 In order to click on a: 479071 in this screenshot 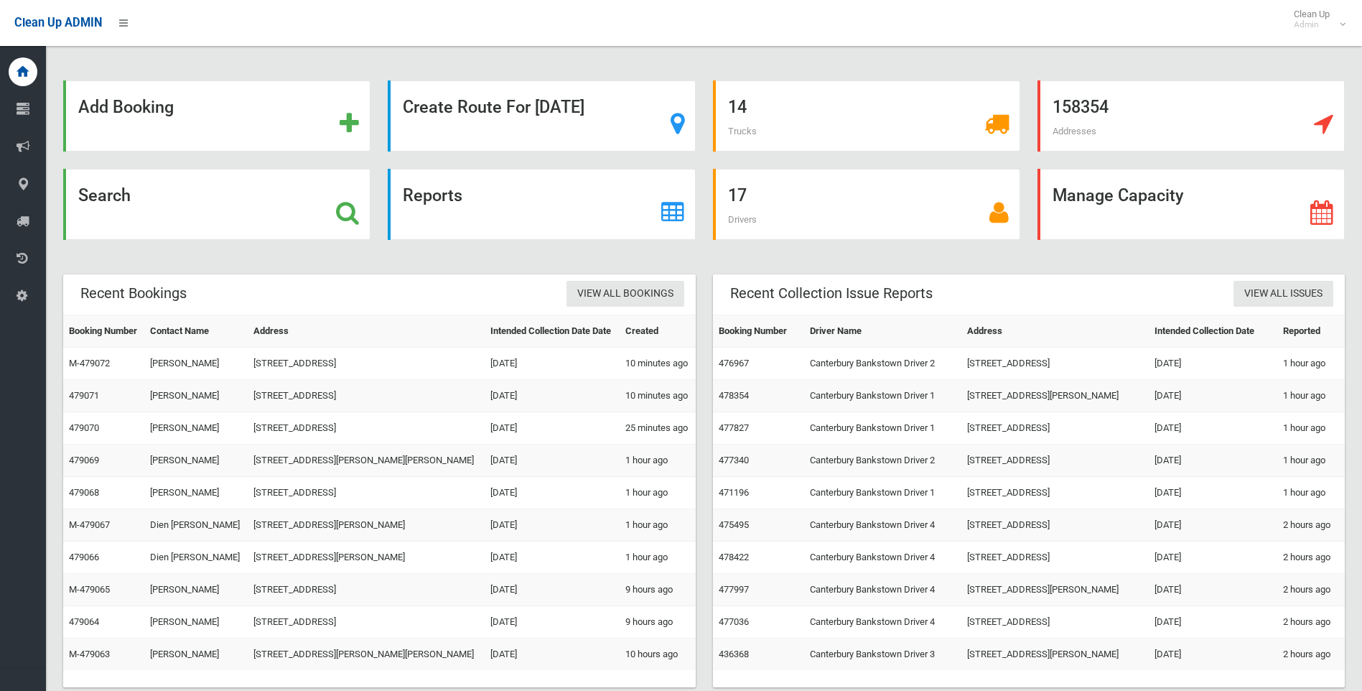, I will do `click(84, 395)`.